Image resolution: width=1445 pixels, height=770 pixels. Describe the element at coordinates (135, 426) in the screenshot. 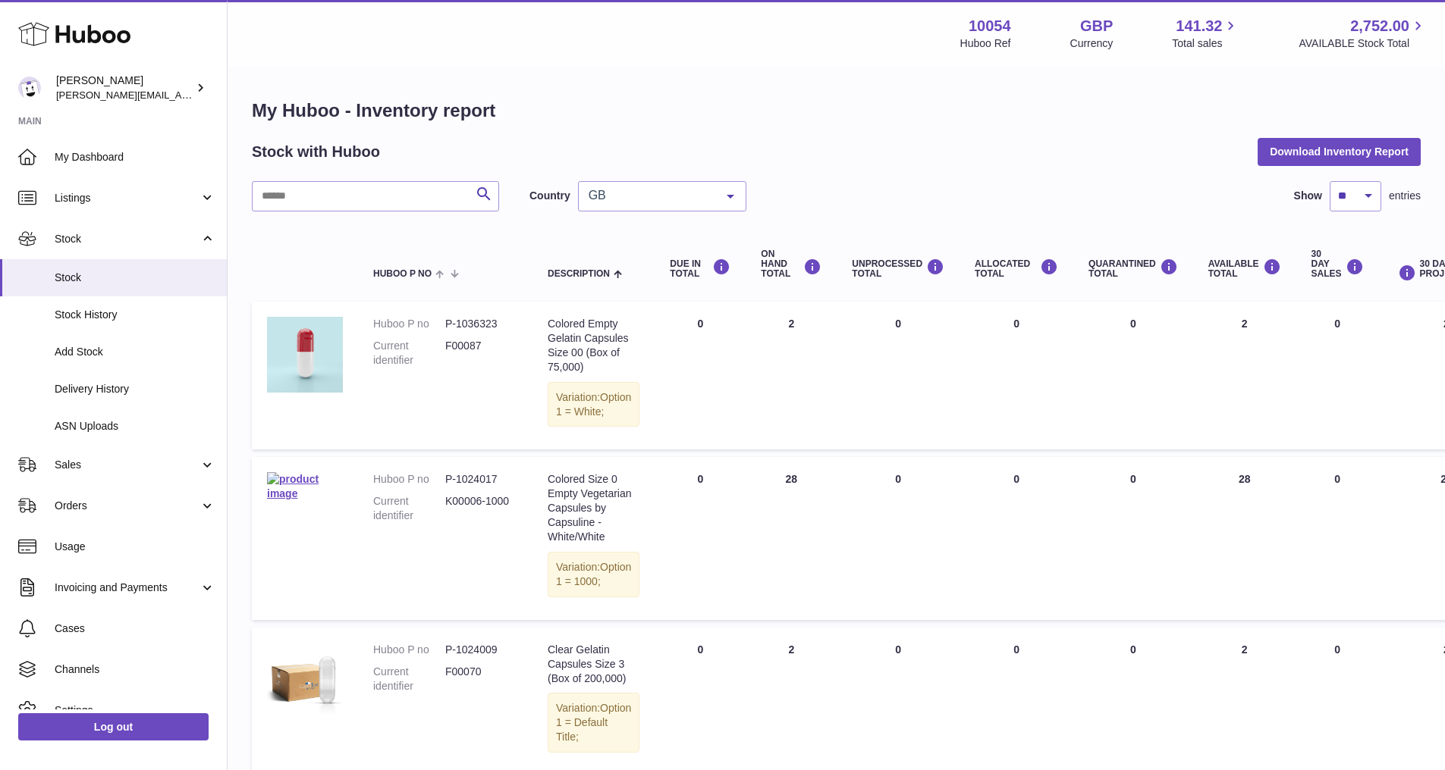

I see `span: ASN Uploads` at that location.